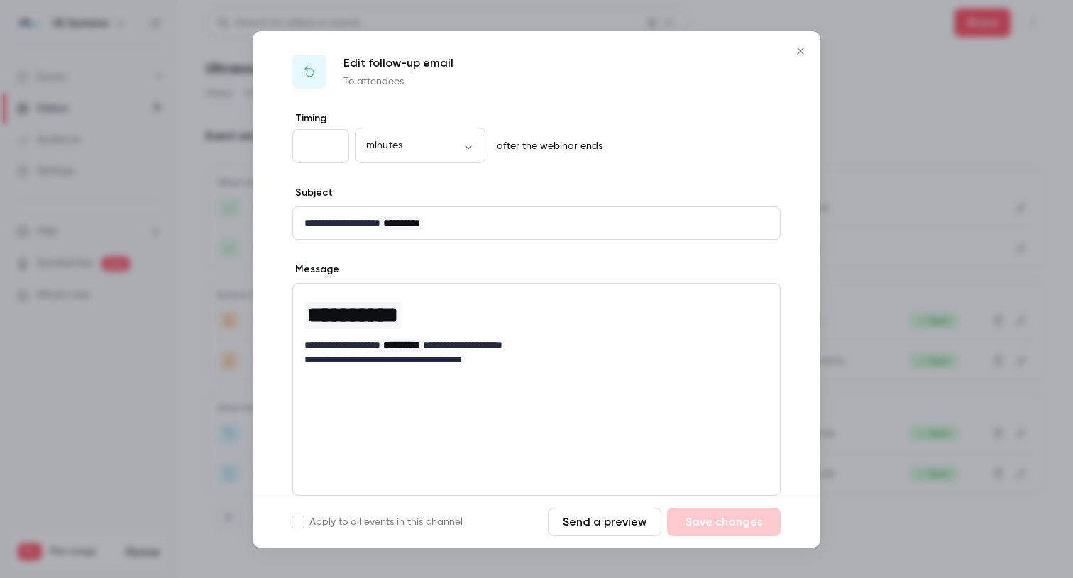 Image resolution: width=1073 pixels, height=578 pixels. I want to click on p: Edit follow-up email, so click(398, 63).